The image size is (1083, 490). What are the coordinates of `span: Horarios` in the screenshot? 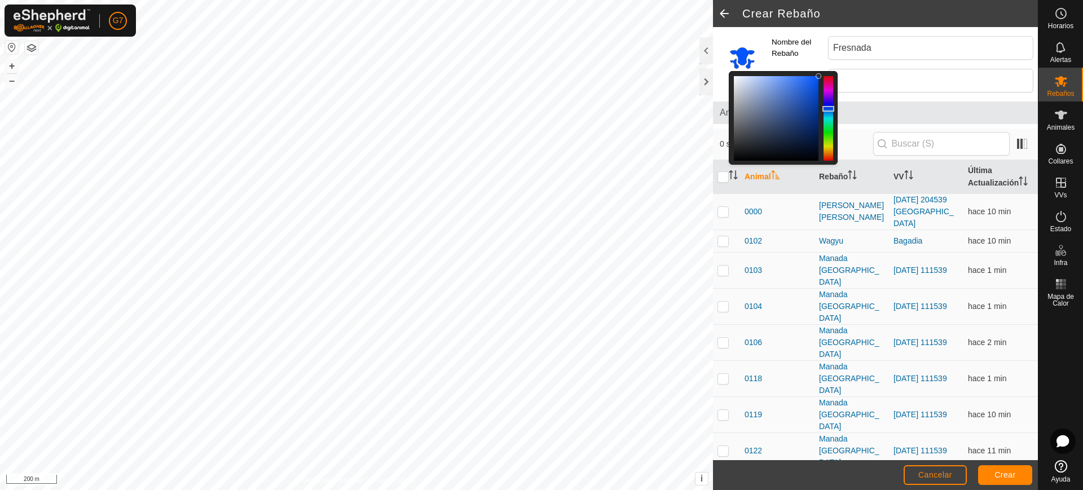 It's located at (1060, 26).